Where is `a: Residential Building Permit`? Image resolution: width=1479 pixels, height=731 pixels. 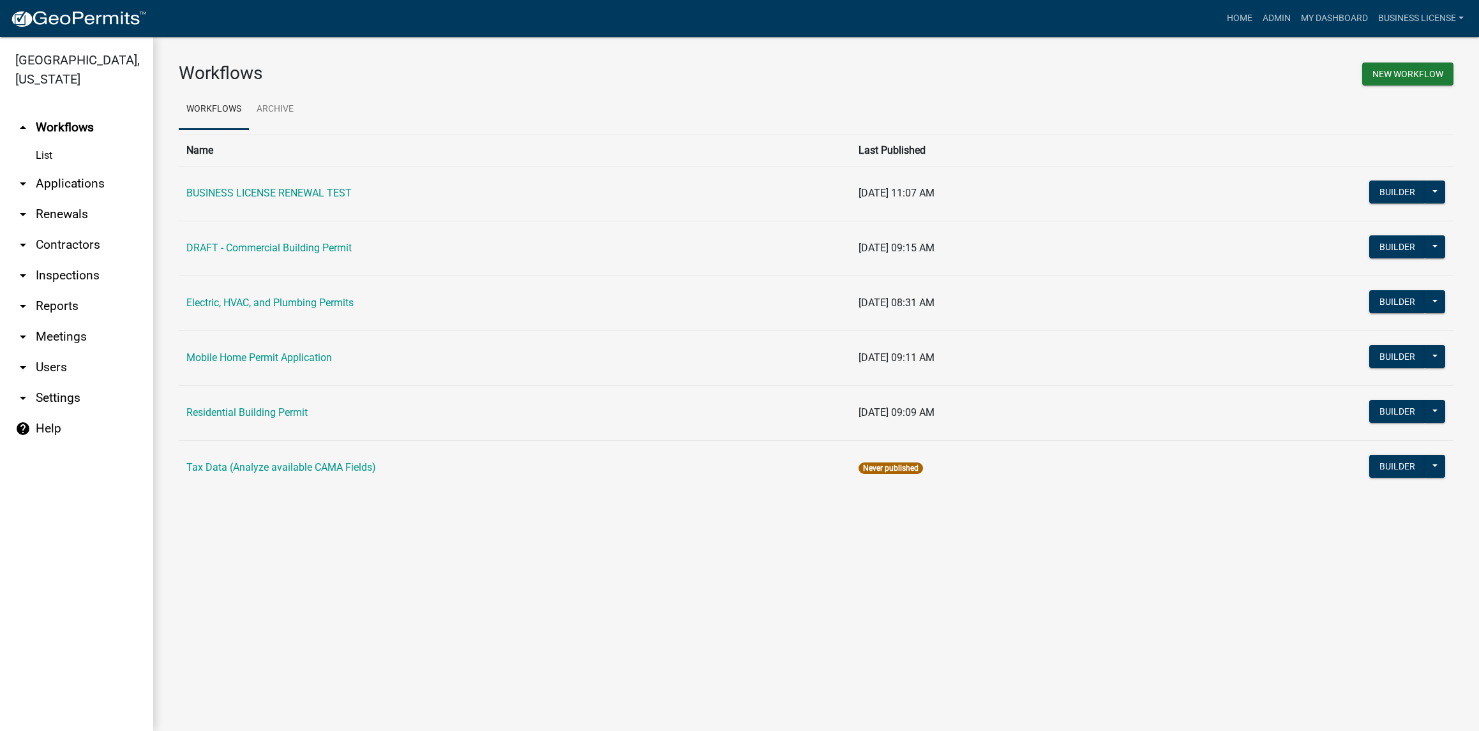
a: Residential Building Permit is located at coordinates (247, 412).